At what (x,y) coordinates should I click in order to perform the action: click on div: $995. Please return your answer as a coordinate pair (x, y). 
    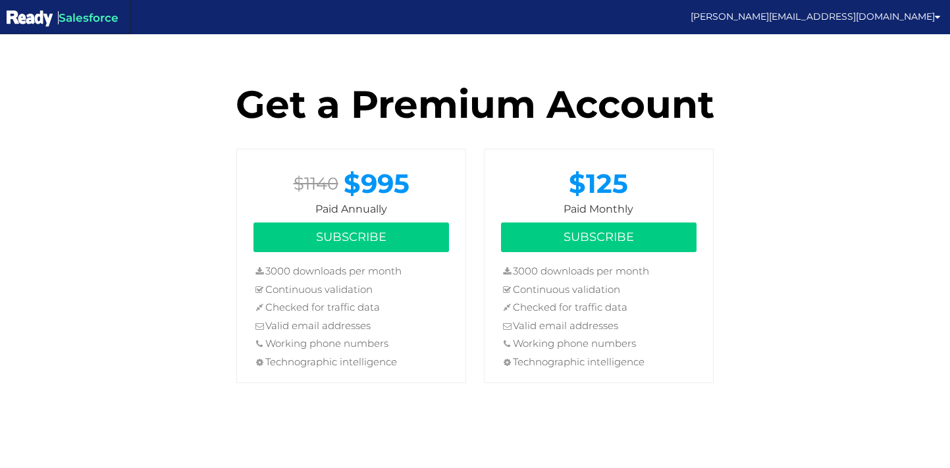
    Looking at the image, I should click on (376, 180).